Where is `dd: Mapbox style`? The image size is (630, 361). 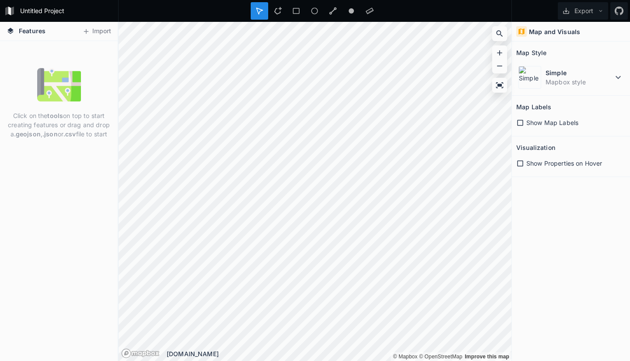
dd: Mapbox style is located at coordinates (579, 82).